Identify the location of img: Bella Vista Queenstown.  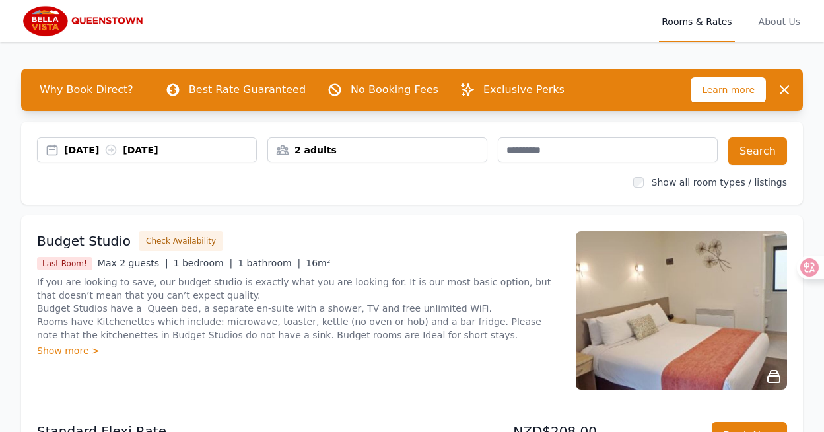
(84, 21).